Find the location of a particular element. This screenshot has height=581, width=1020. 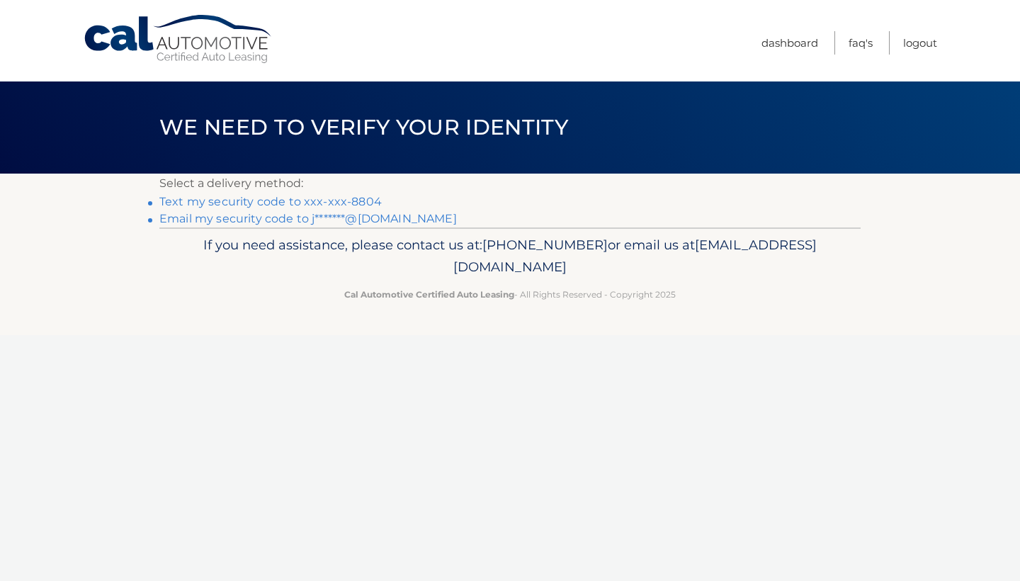

a: Cal Automotive is located at coordinates (179, 39).